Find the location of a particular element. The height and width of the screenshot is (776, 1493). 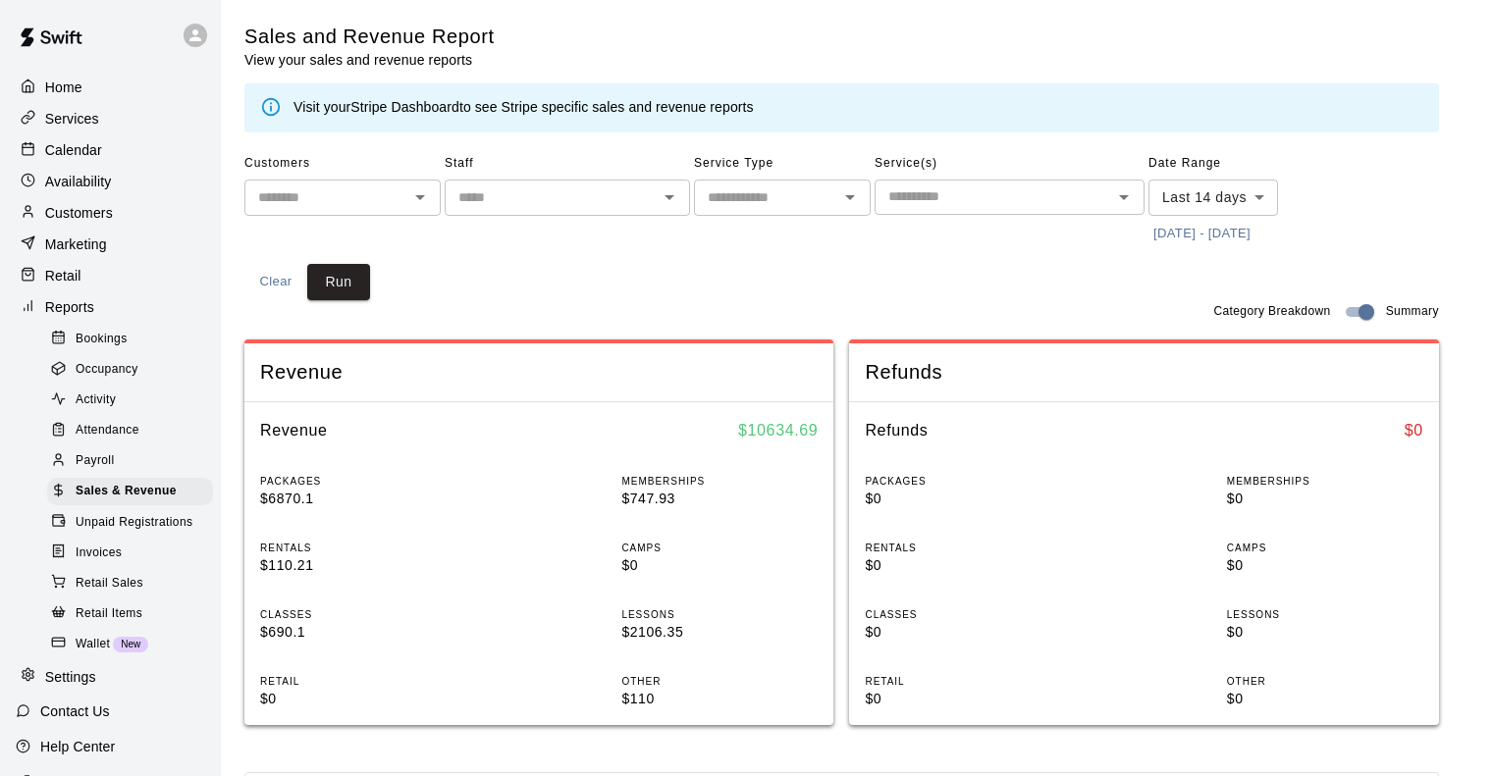

div: Marketing is located at coordinates (110, 244).